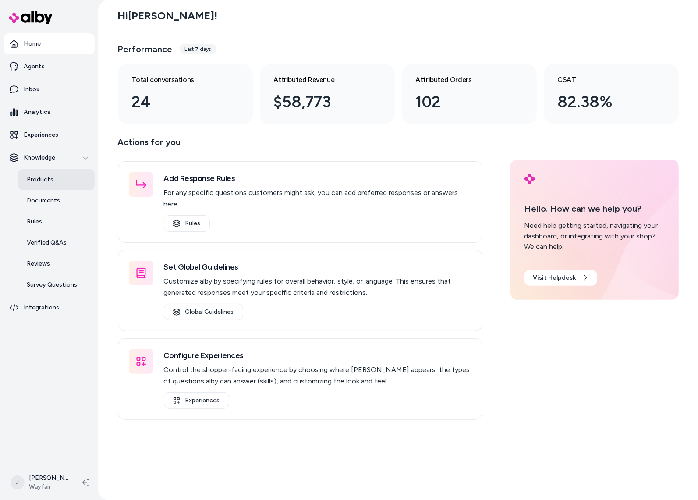  Describe the element at coordinates (318, 287) in the screenshot. I see `p: Customize alby by specifying rules for overall behavior, style, or language. This ensures that ge...` at that location.